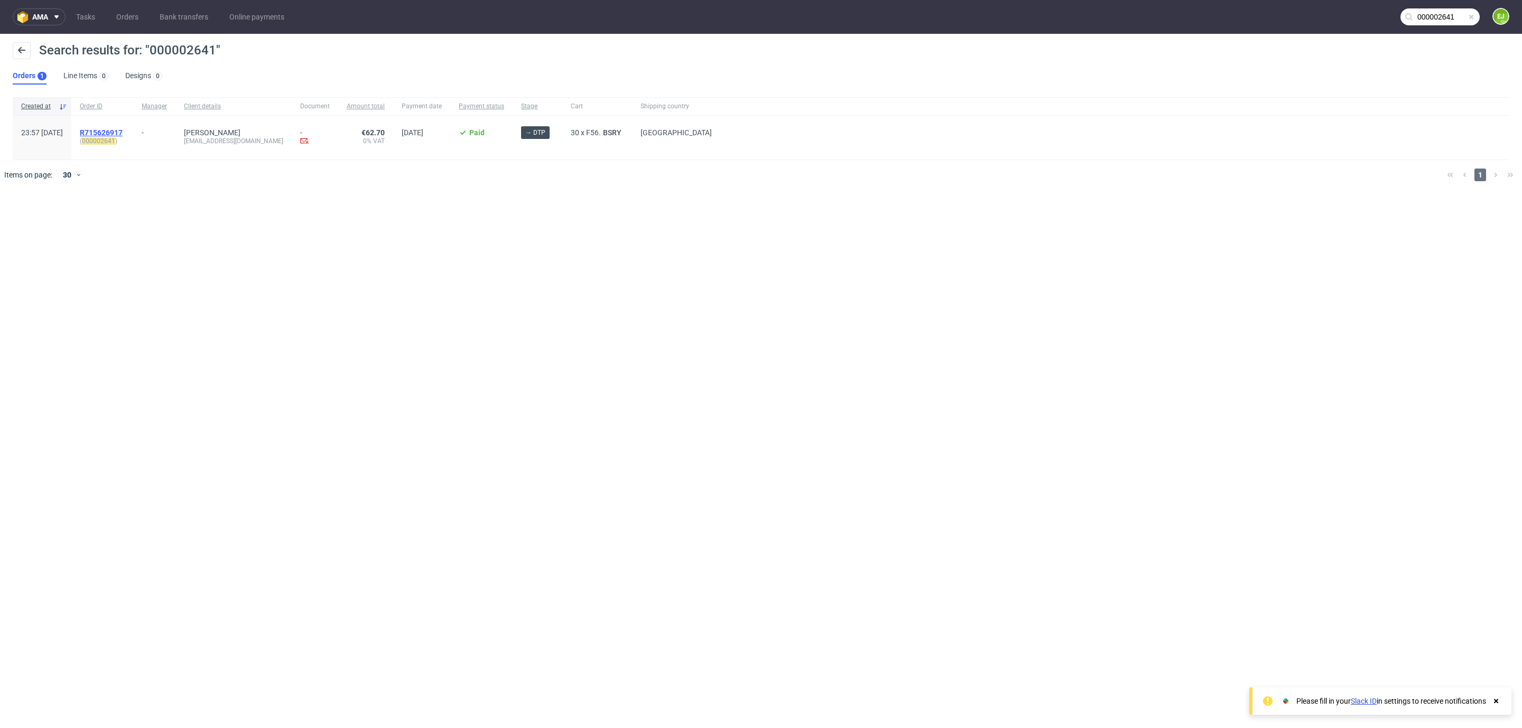 This screenshot has width=1522, height=728. Describe the element at coordinates (1364, 701) in the screenshot. I see `a: Slack ID` at that location.